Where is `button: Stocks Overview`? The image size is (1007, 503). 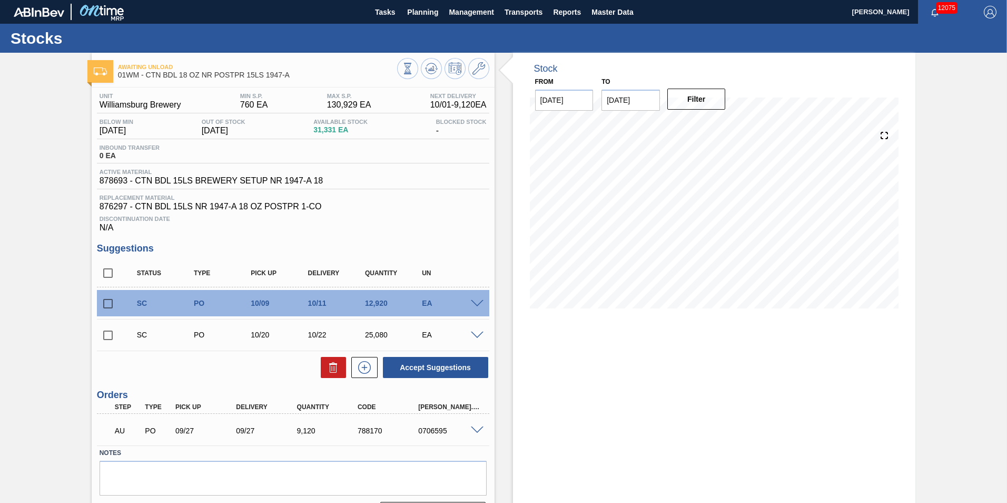
button: Stocks Overview is located at coordinates (408, 68).